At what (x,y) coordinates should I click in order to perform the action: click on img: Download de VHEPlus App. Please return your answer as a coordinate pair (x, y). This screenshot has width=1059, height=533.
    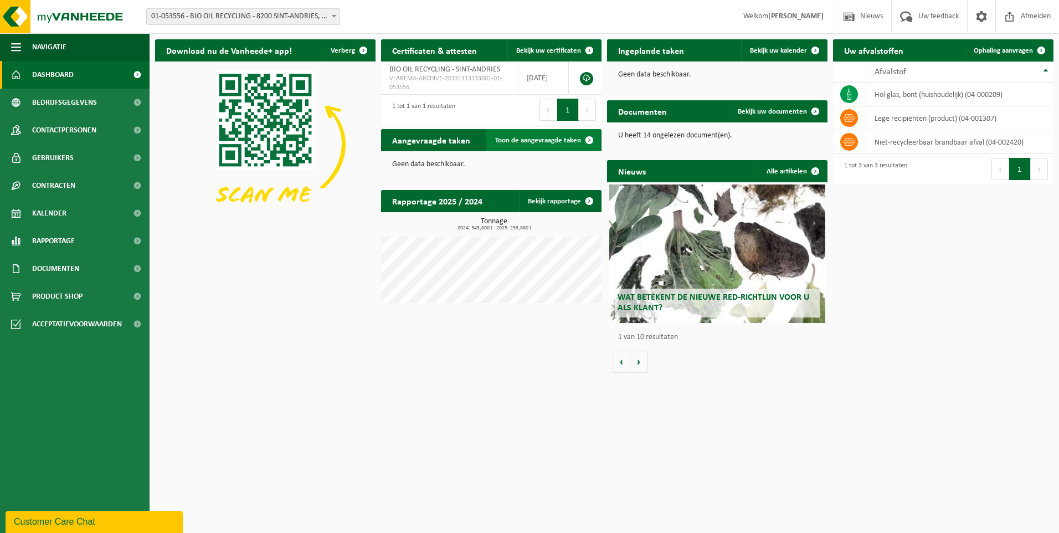
    Looking at the image, I should click on (265, 144).